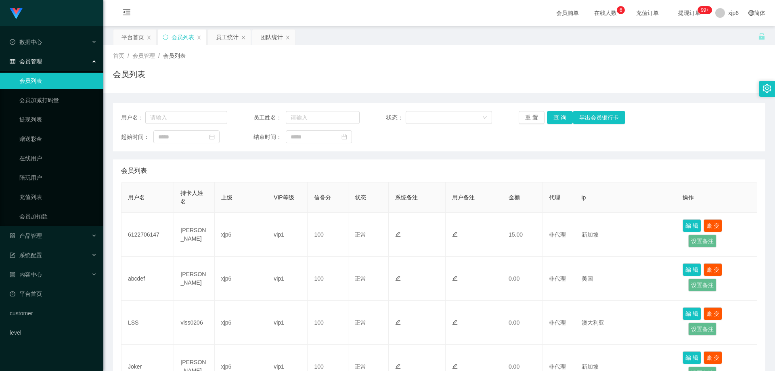  I want to click on span: ip, so click(584, 197).